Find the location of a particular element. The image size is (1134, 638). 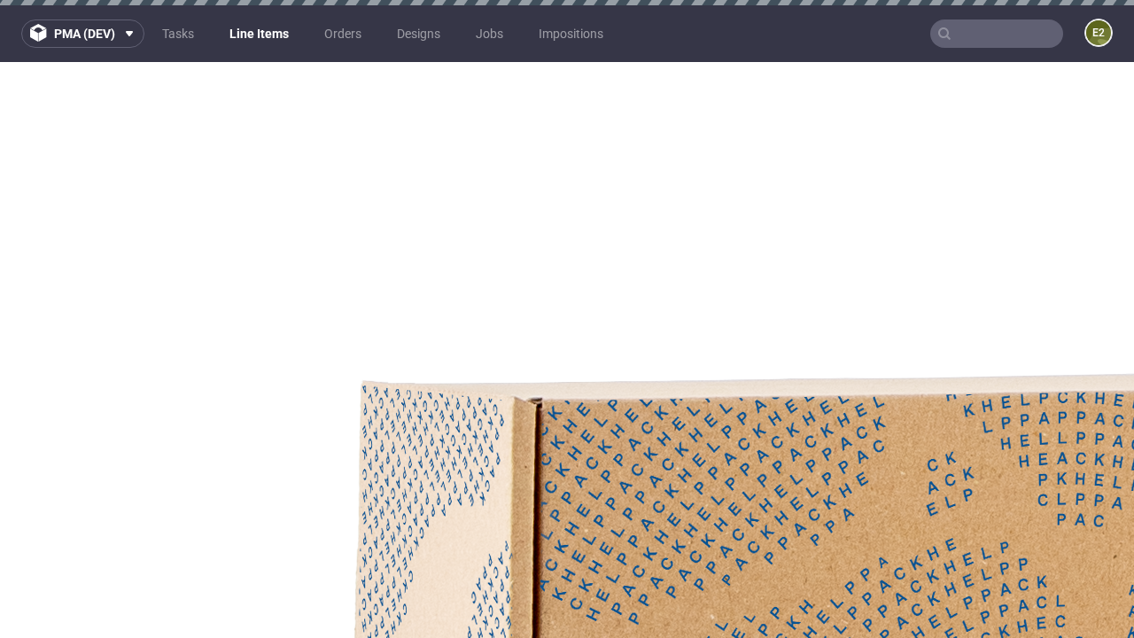

figcaption: e2 is located at coordinates (1099, 33).